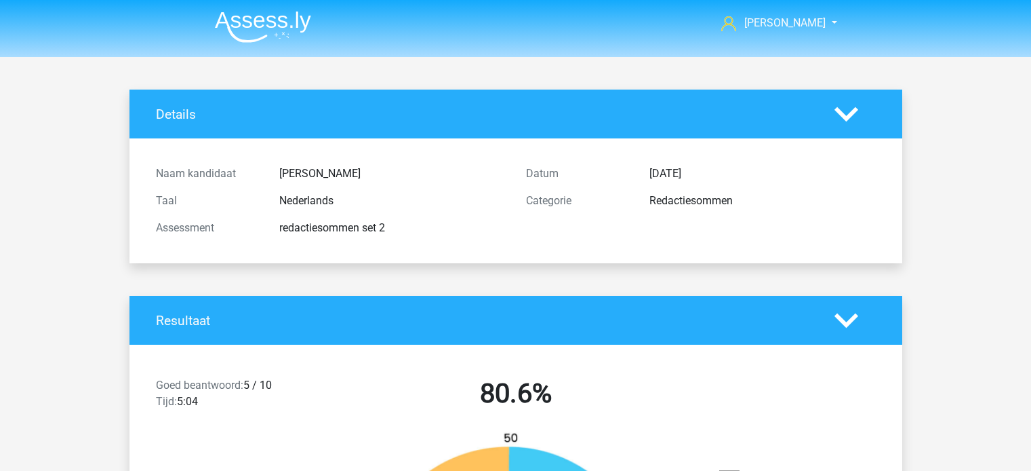 This screenshot has width=1031, height=471. Describe the element at coordinates (207, 201) in the screenshot. I see `div: Taal` at that location.